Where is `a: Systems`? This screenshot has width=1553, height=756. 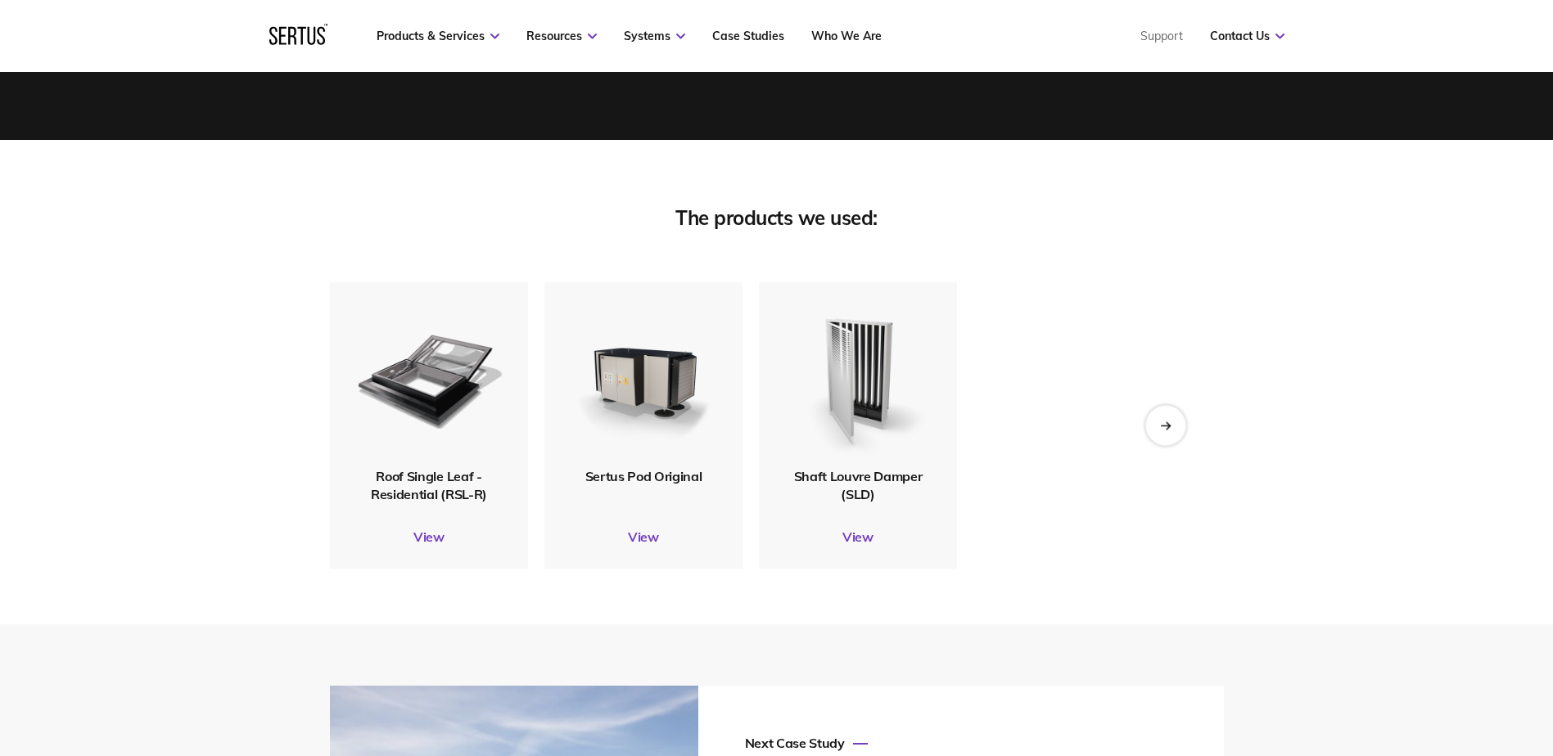
a: Systems is located at coordinates (654, 36).